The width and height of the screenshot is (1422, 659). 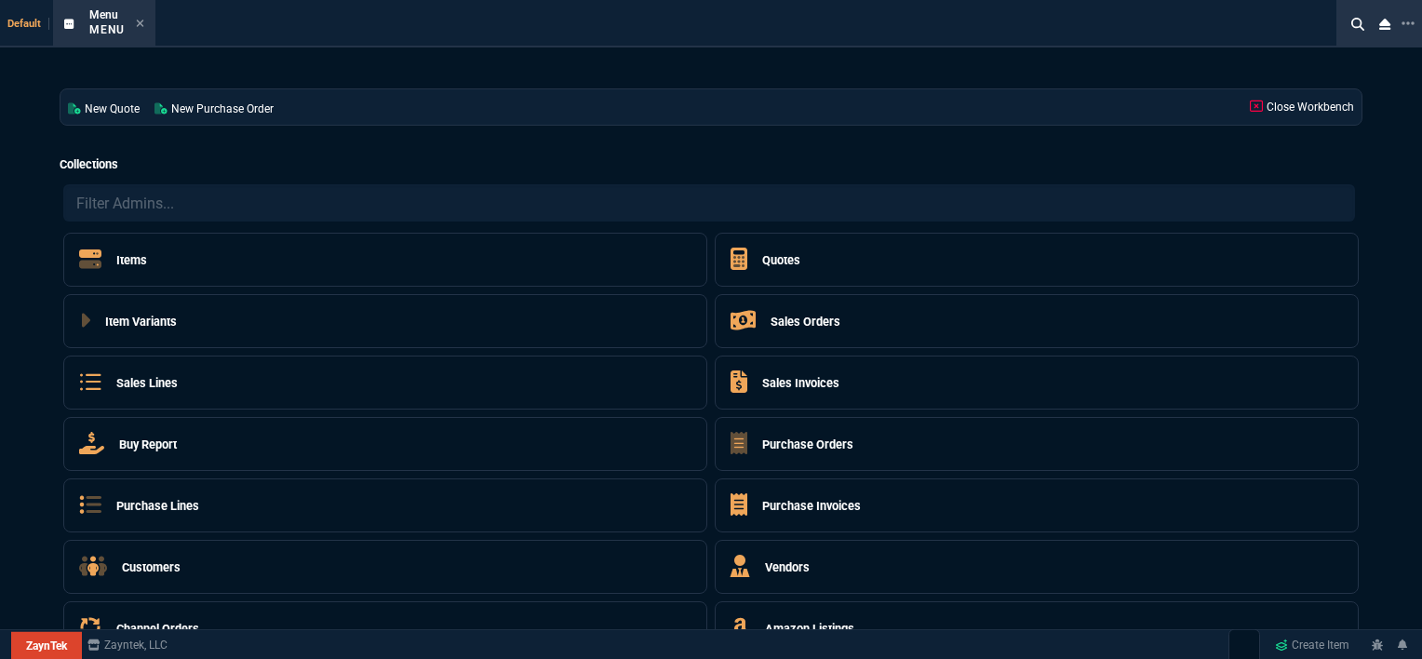 What do you see at coordinates (214, 107) in the screenshot?
I see `a: New Purchase Order` at bounding box center [214, 107].